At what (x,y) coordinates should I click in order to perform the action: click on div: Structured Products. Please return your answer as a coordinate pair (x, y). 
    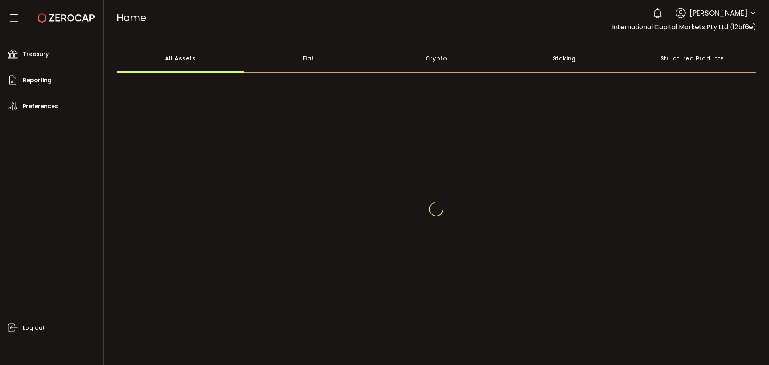
    Looking at the image, I should click on (693, 59).